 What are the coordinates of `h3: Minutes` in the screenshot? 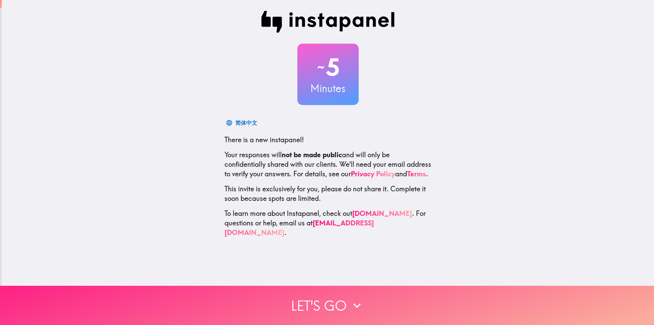 It's located at (328, 88).